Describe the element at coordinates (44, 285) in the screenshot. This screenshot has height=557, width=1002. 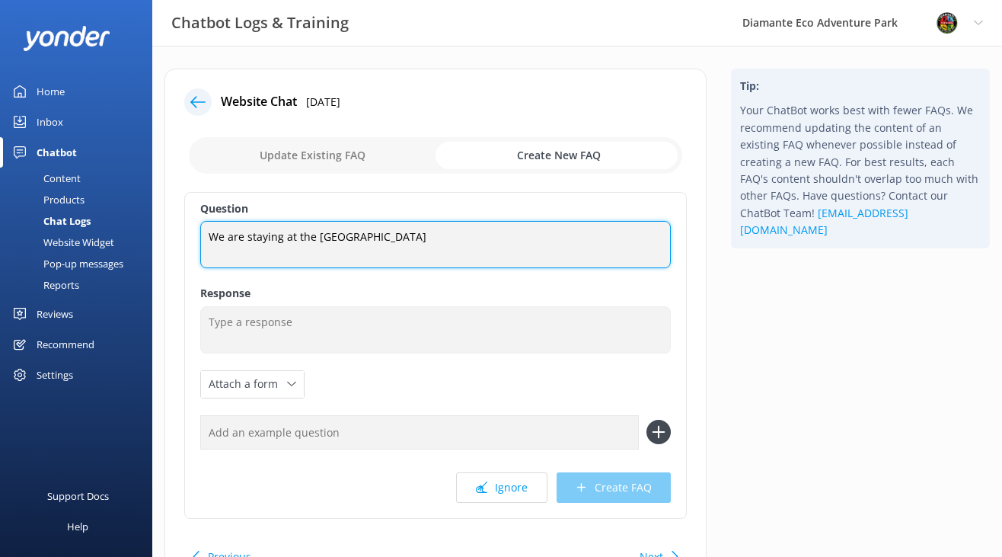
I see `div: Reports` at that location.